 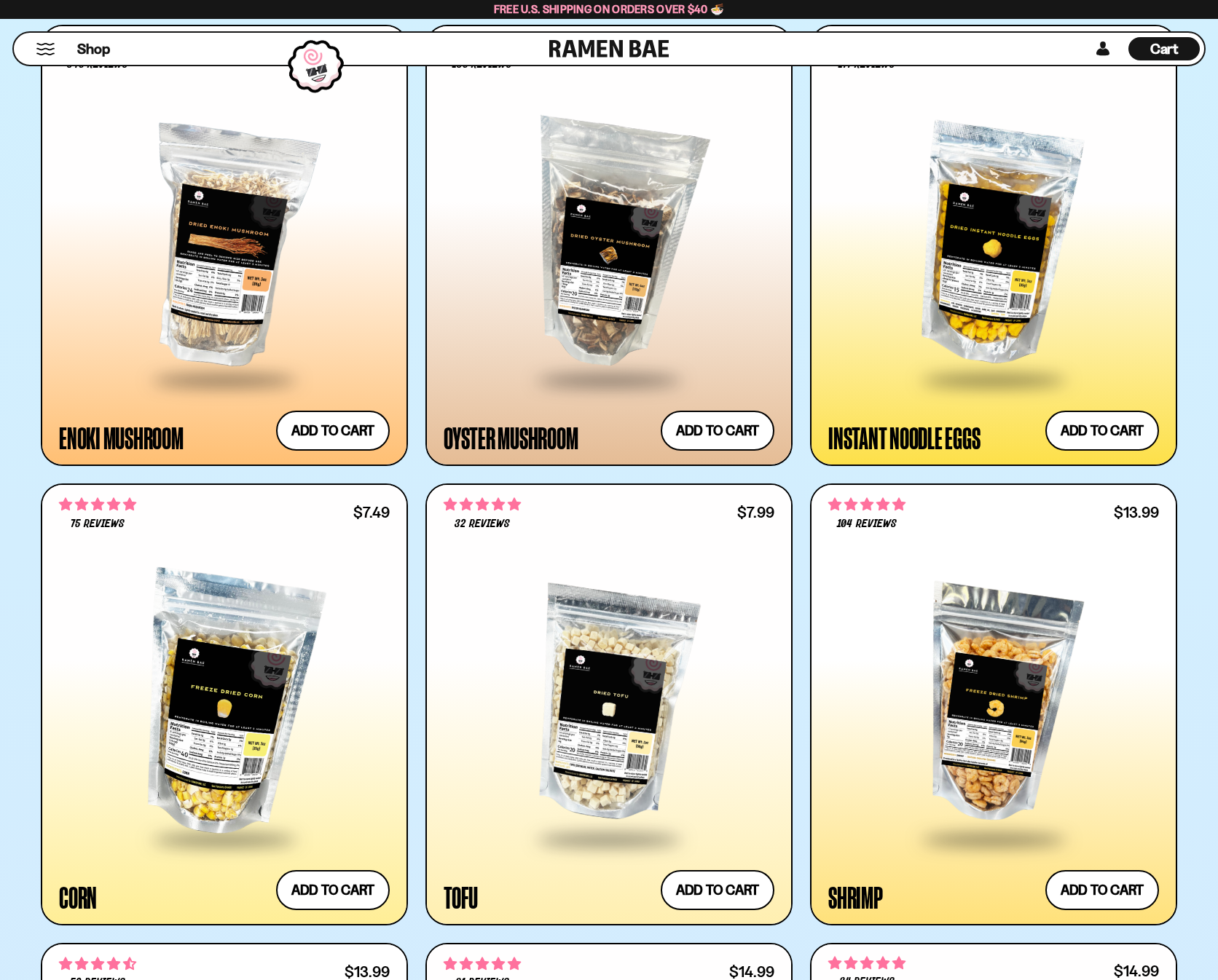 What do you see at coordinates (510, 438) in the screenshot?
I see `div: Oyster Mushroom` at bounding box center [510, 438].